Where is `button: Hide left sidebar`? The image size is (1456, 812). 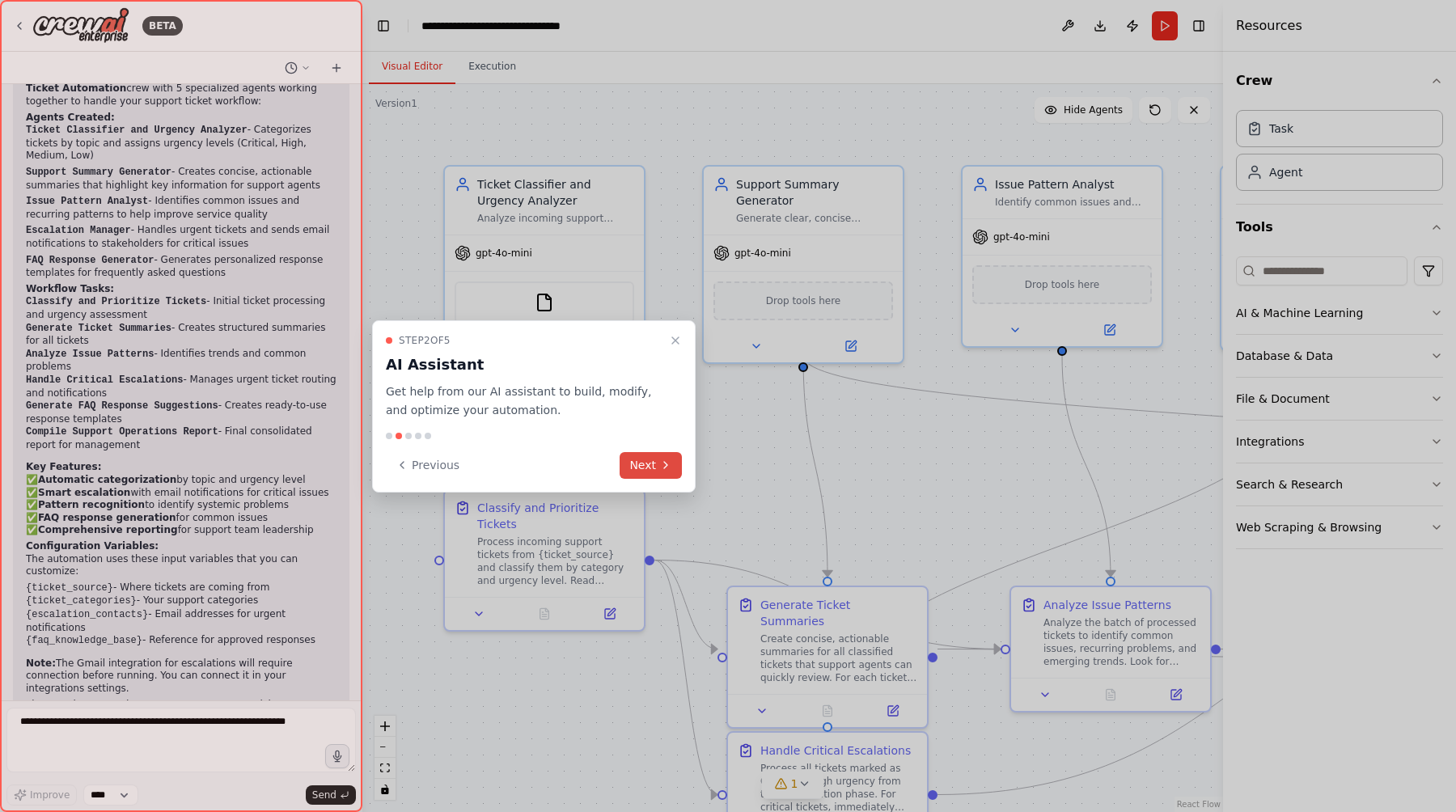 button: Hide left sidebar is located at coordinates (384, 26).